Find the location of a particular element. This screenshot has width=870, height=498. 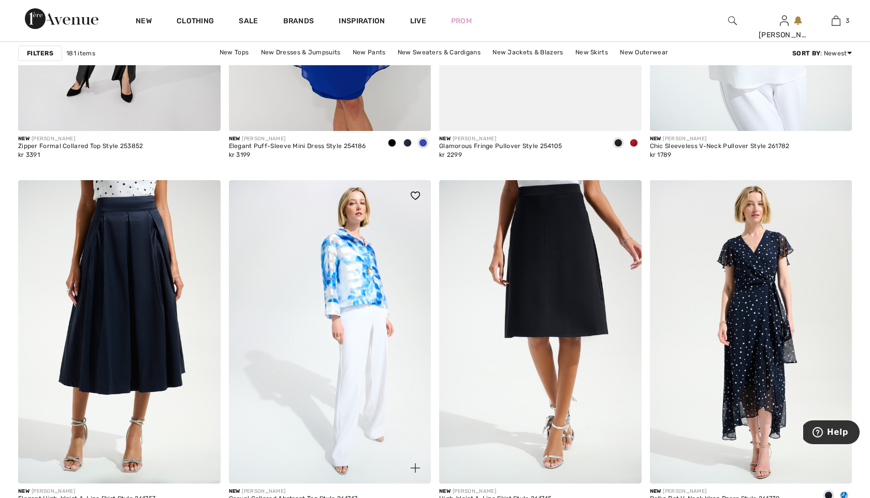

div: : Newest is located at coordinates (822, 53).